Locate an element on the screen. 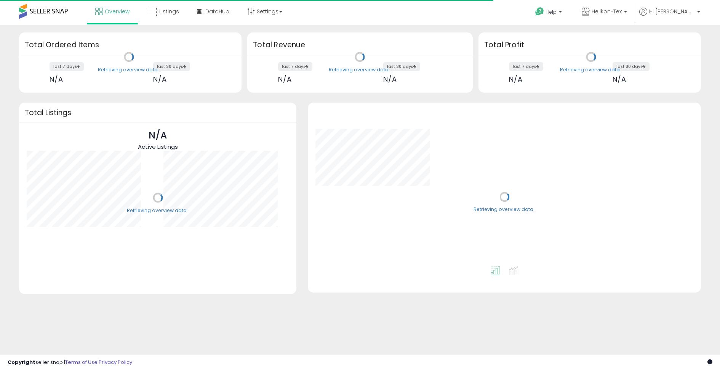 This screenshot has height=370, width=720. span: Overview is located at coordinates (117, 11).